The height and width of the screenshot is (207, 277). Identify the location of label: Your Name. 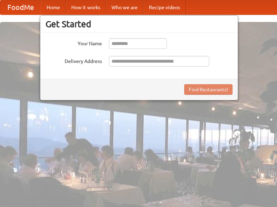
(74, 42).